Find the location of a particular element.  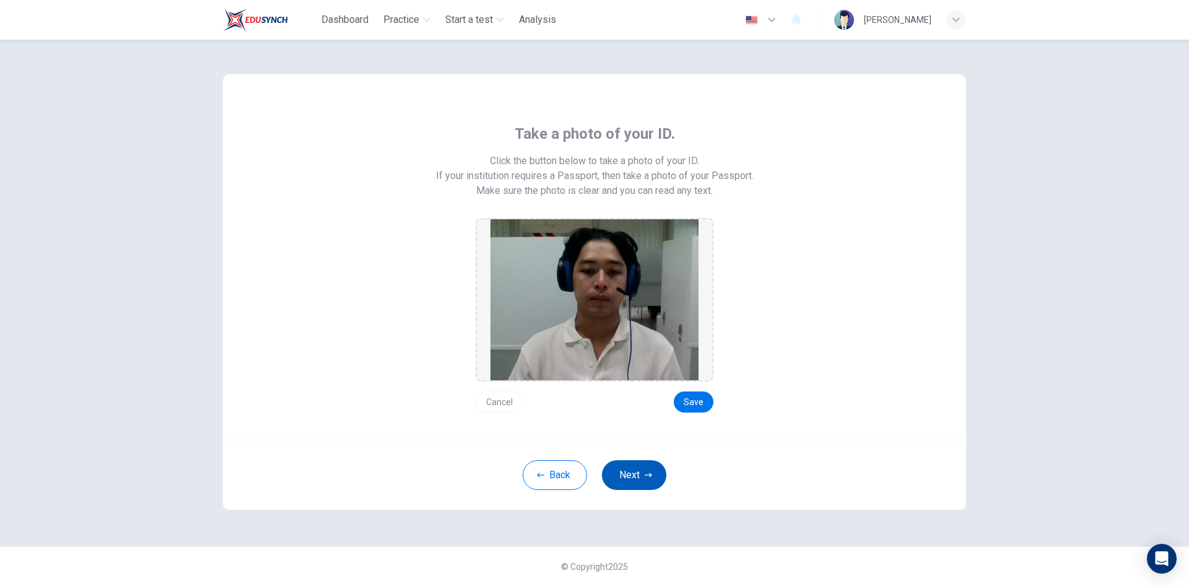

span: © Copyright 2025 is located at coordinates (595, 567).